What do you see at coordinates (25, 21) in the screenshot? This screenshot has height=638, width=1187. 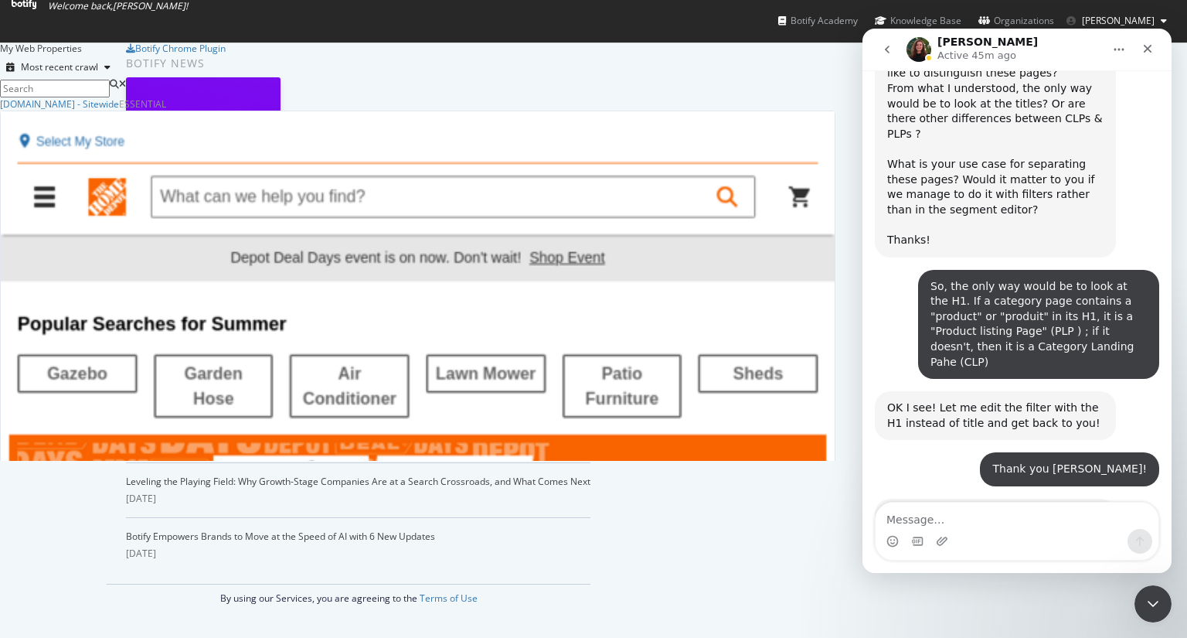 I see `button: go back` at bounding box center [25, 21].